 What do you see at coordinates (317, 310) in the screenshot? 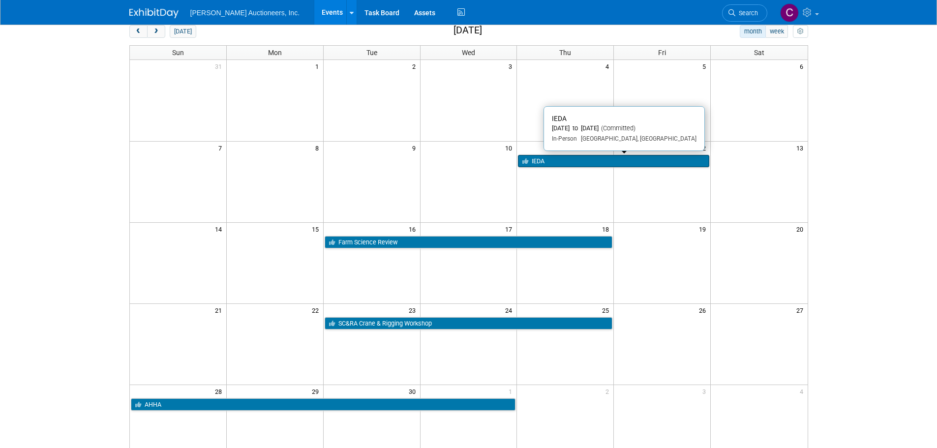
I see `span: 22` at bounding box center [317, 310].